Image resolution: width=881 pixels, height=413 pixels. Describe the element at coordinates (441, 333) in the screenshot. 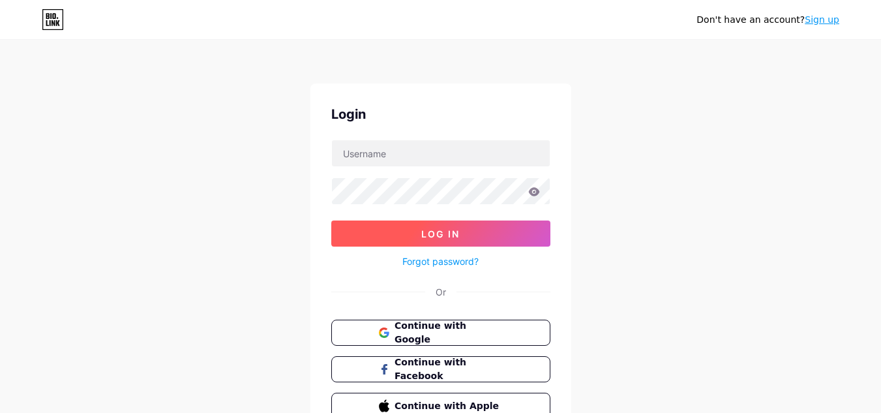

I see `a: Continue with Google` at that location.